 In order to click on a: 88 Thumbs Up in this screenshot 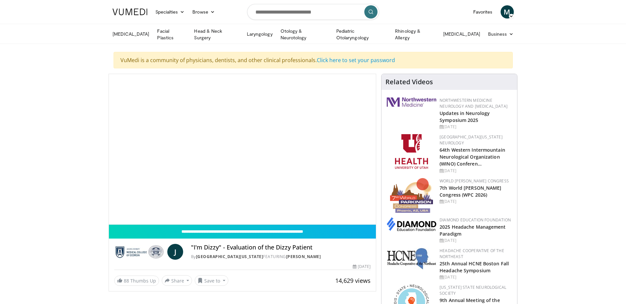, I will do `click(137, 280)`.